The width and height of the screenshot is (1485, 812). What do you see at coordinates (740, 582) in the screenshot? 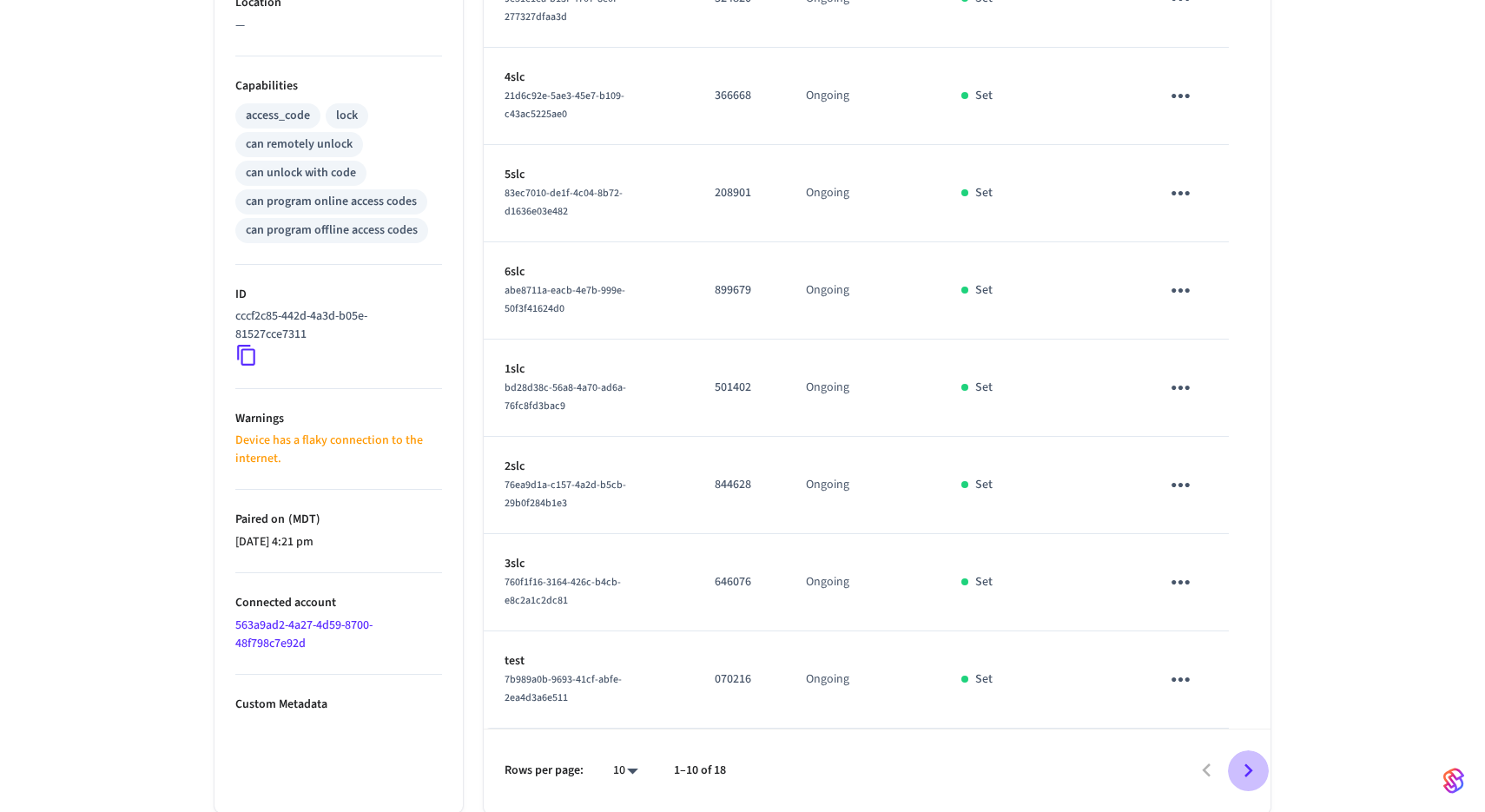
I see `p: 646076` at bounding box center [740, 582].